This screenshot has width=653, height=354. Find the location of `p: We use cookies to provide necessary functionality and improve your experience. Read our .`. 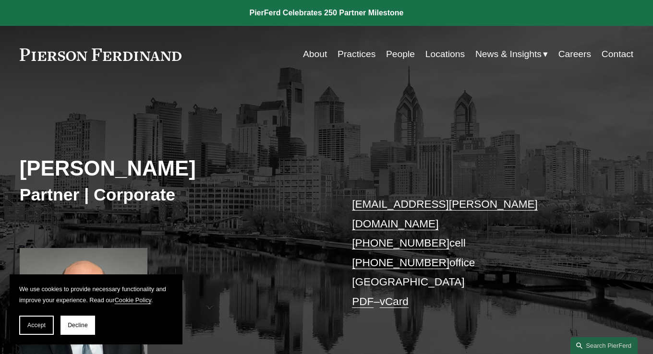

p: We use cookies to provide necessary functionality and improve your experience. Read our . is located at coordinates (96, 295).